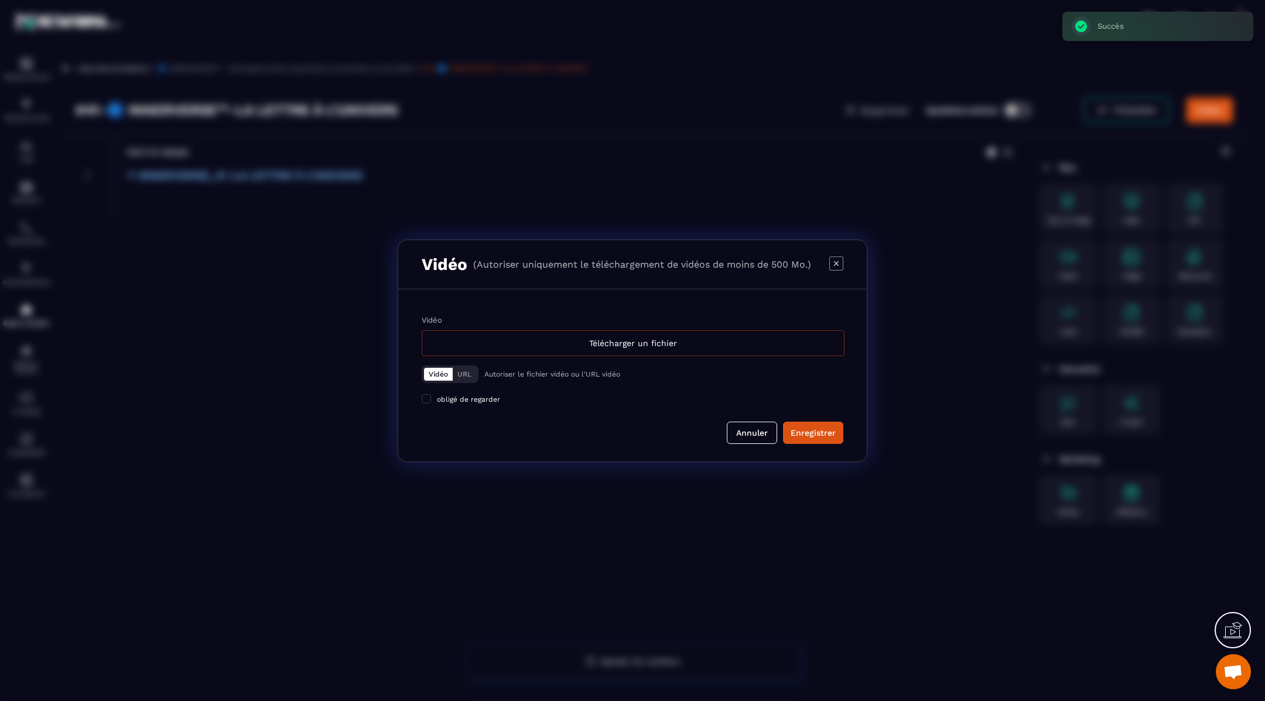 This screenshot has width=1265, height=701. What do you see at coordinates (813, 433) in the screenshot?
I see `button: Enregistrer` at bounding box center [813, 433].